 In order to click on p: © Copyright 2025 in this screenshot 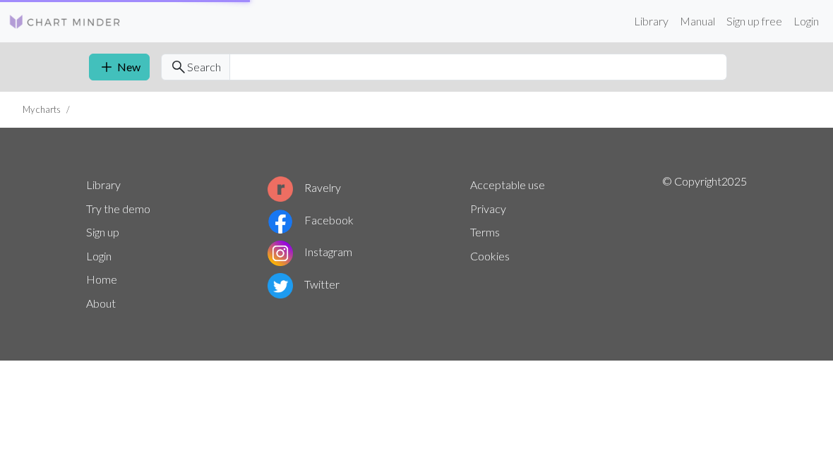, I will do `click(705, 244)`.